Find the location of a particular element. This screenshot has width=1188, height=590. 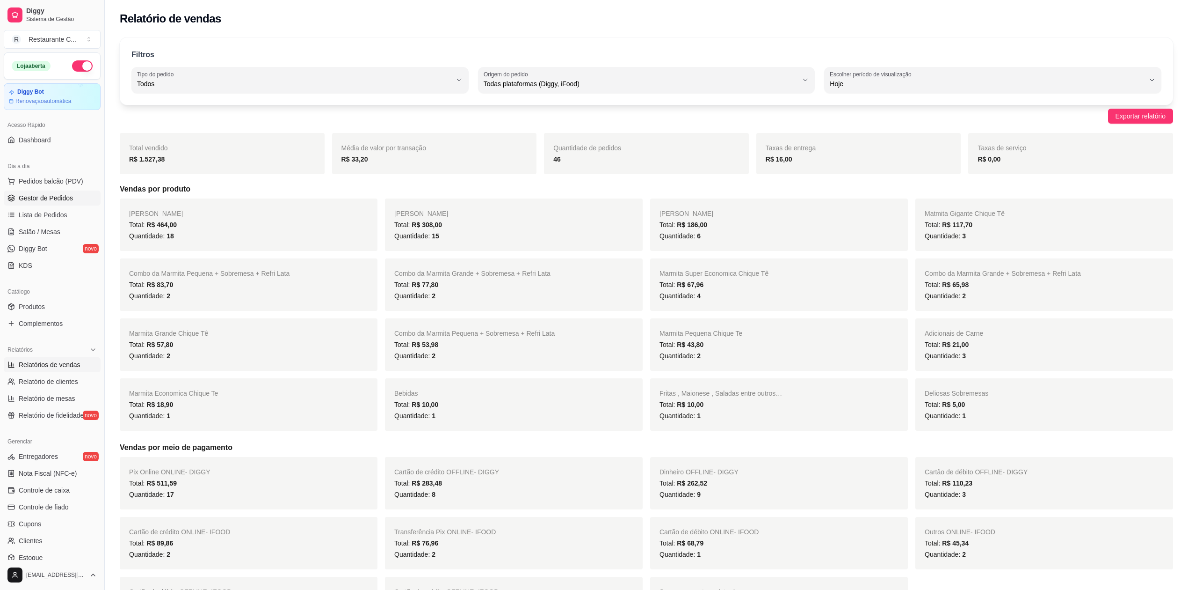

span: R$ 57,80 is located at coordinates (160, 344).